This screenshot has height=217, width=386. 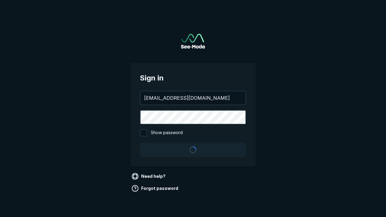 I want to click on img: See-Mode Logo, so click(x=193, y=41).